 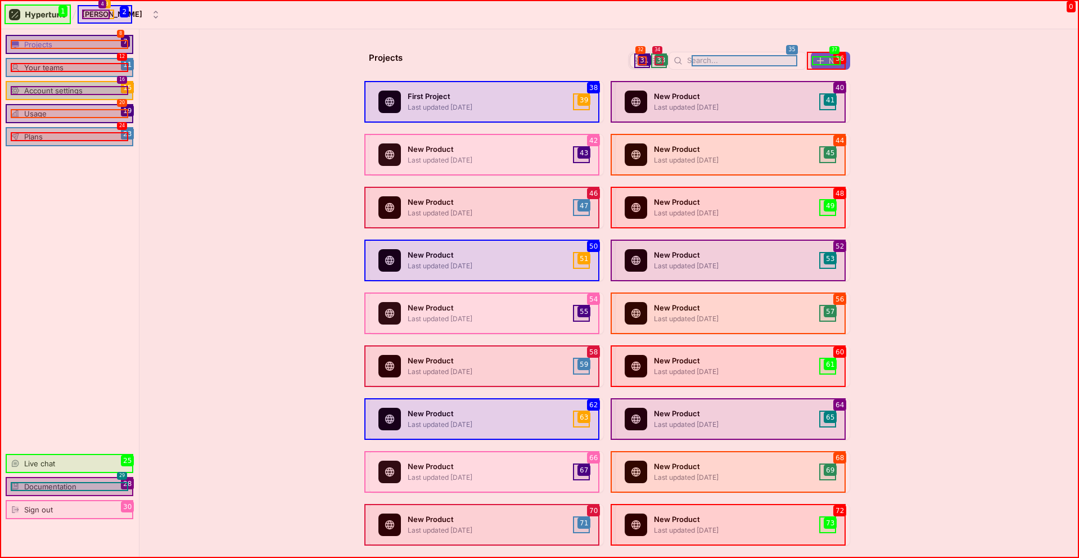 I want to click on a: Plans, so click(x=69, y=137).